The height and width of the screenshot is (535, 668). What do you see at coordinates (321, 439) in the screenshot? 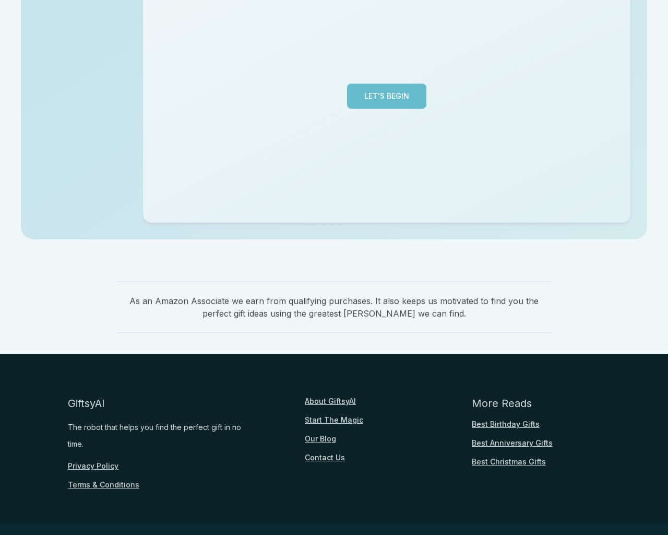
I see `a: Our Blog` at bounding box center [321, 439].